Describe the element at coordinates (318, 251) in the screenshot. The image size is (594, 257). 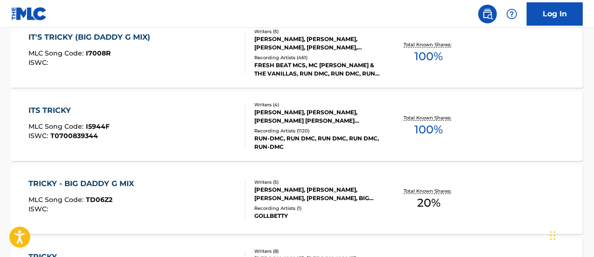
I see `div: Writers ( 8 )` at that location.